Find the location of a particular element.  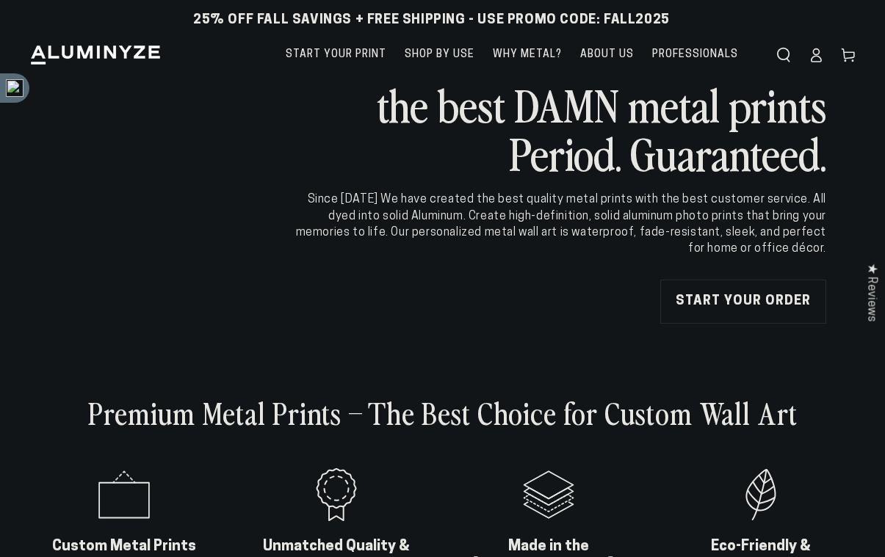

span: Professionals is located at coordinates (694, 54).